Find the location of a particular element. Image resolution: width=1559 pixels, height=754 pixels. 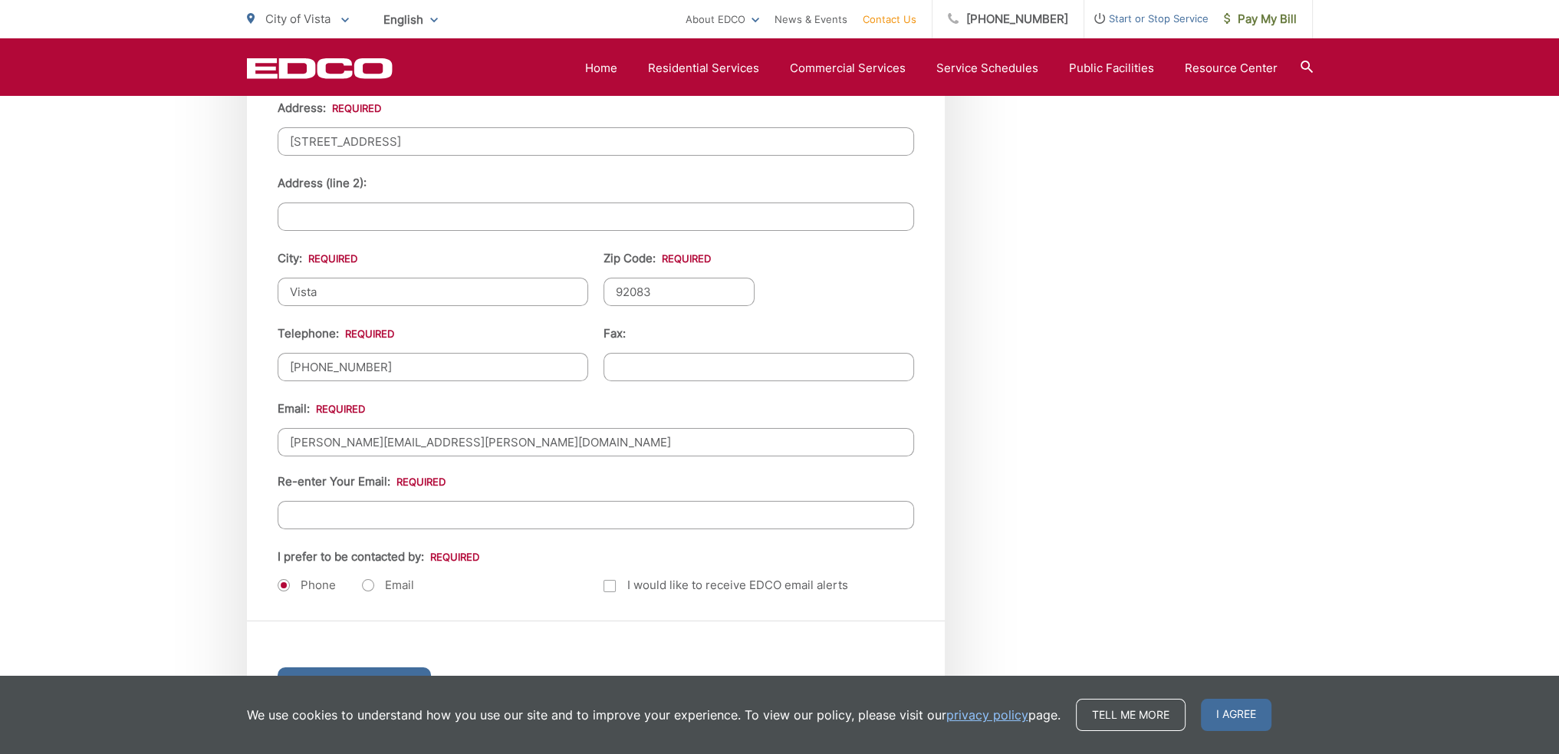

label: Address: is located at coordinates (329, 108).